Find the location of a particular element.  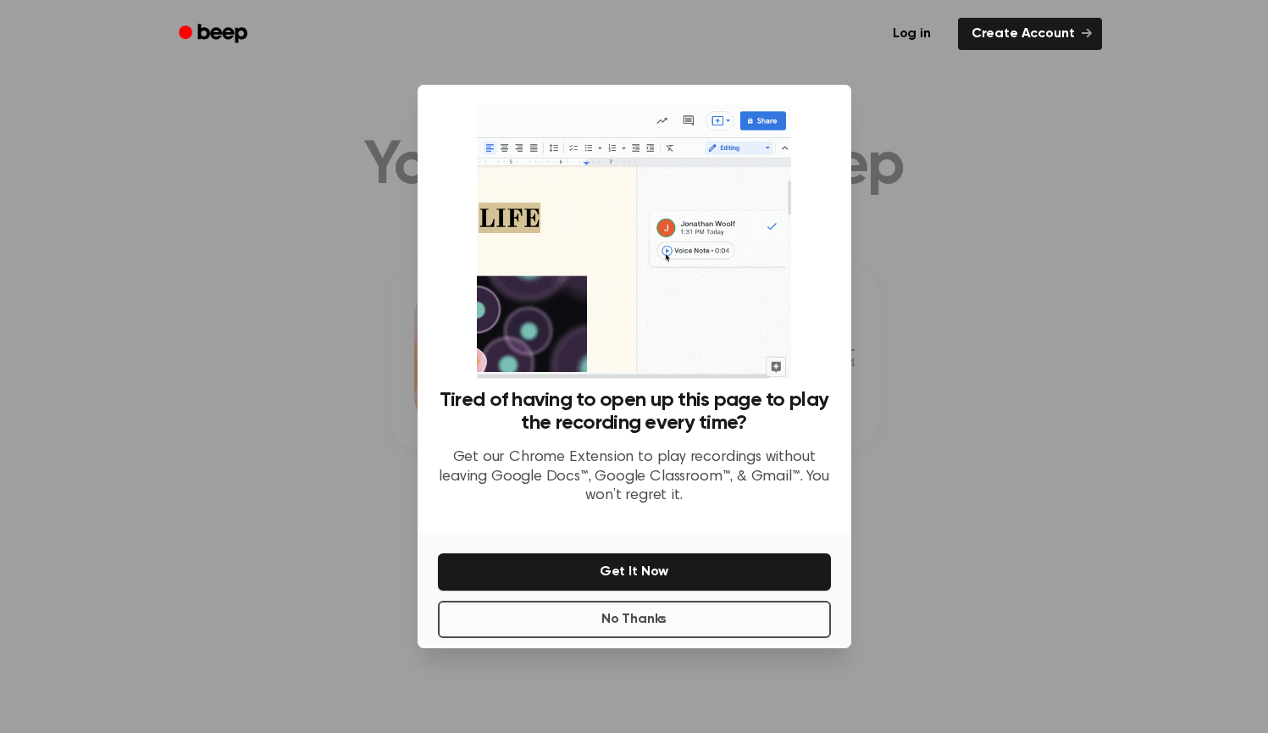

button: Get It Now is located at coordinates (635, 572).